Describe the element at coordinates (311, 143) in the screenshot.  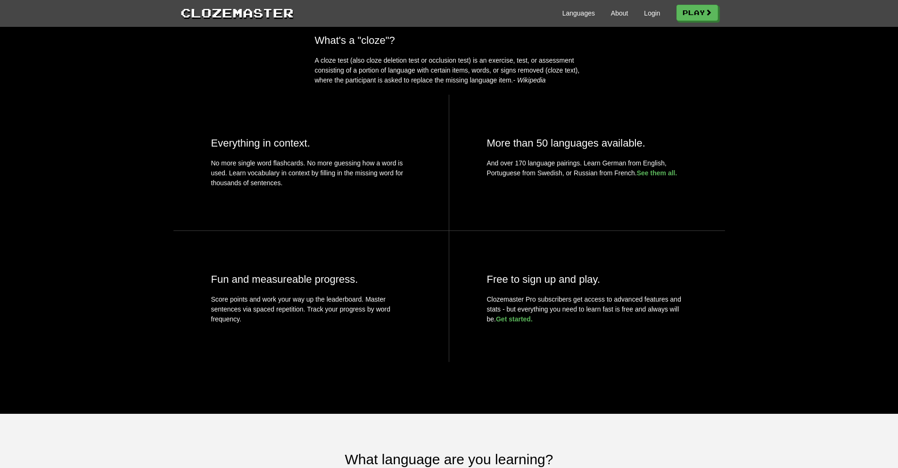
I see `h2: Everything in context.` at that location.